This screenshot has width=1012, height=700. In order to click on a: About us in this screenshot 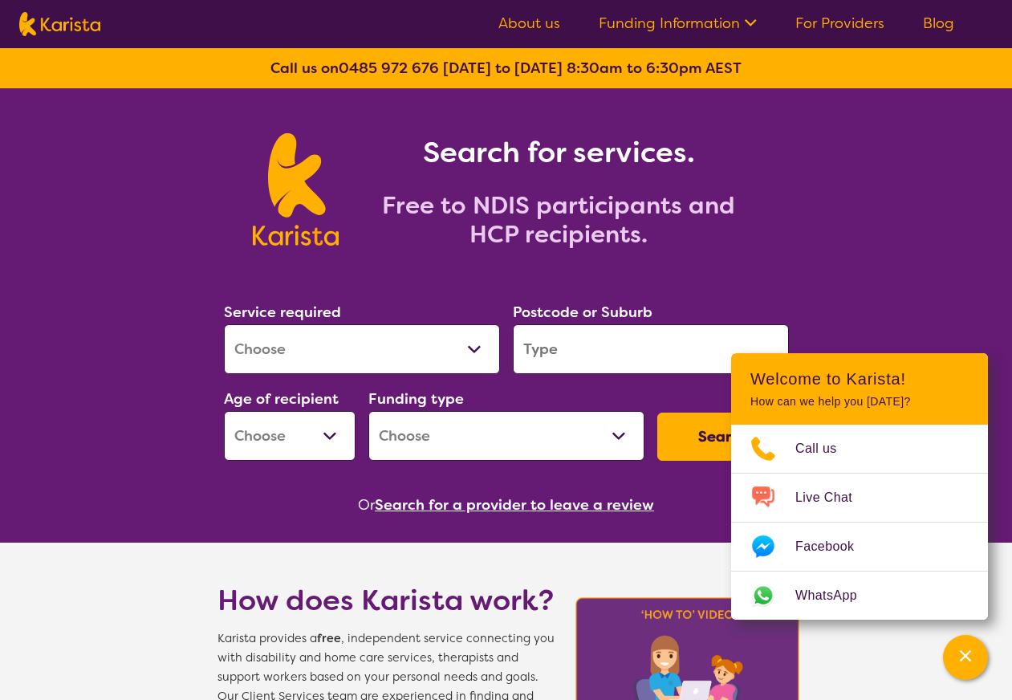, I will do `click(529, 23)`.